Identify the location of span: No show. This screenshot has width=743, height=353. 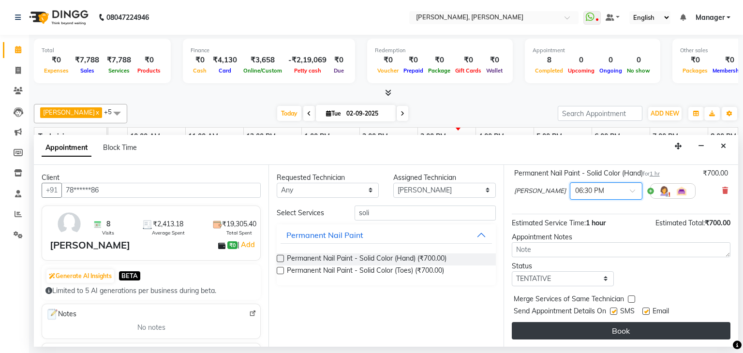
(638, 71).